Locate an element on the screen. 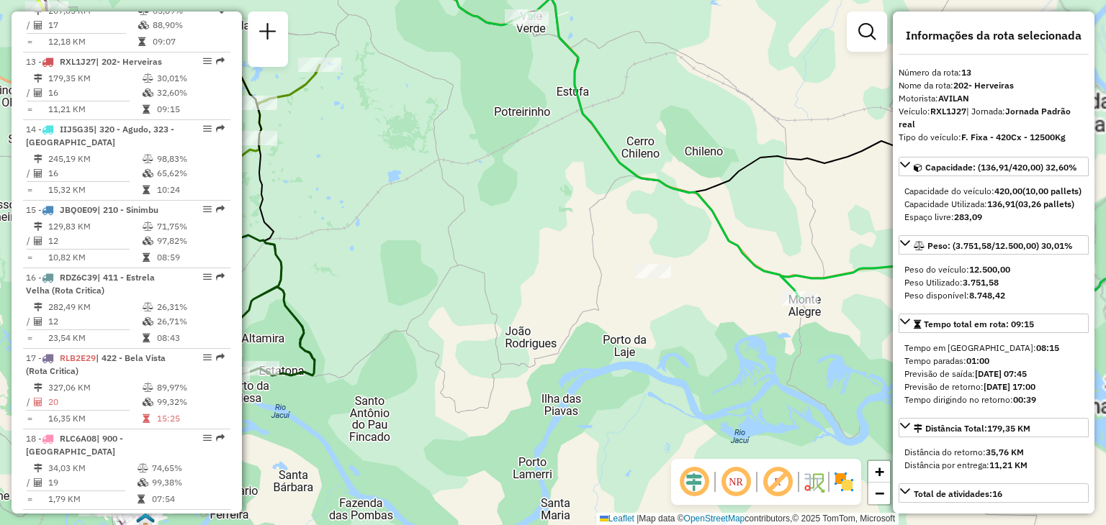  a: Peso: (3.751,58/12.500,00) 30,01% is located at coordinates (993, 245).